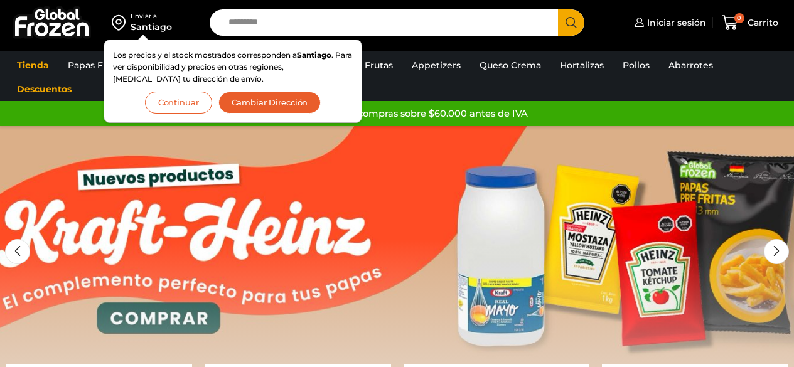 This screenshot has width=794, height=367. What do you see at coordinates (582, 65) in the screenshot?
I see `a: Hortalizas` at bounding box center [582, 65].